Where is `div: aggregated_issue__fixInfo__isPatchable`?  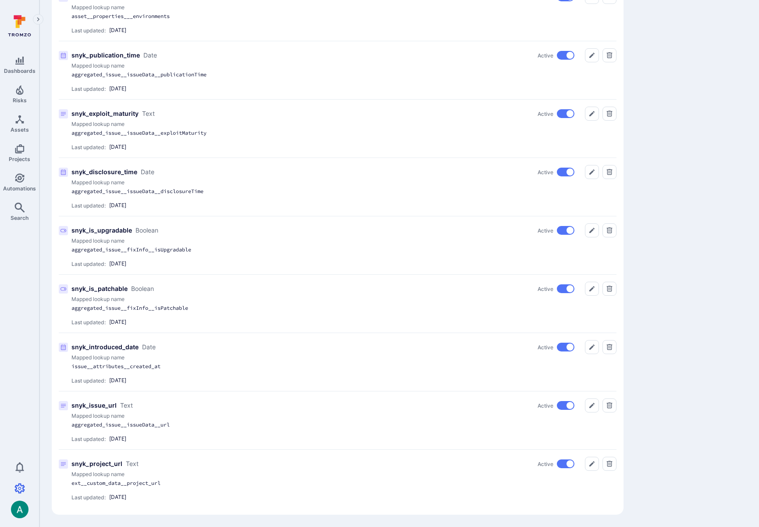 div: aggregated_issue__fixInfo__isPatchable is located at coordinates (225, 308).